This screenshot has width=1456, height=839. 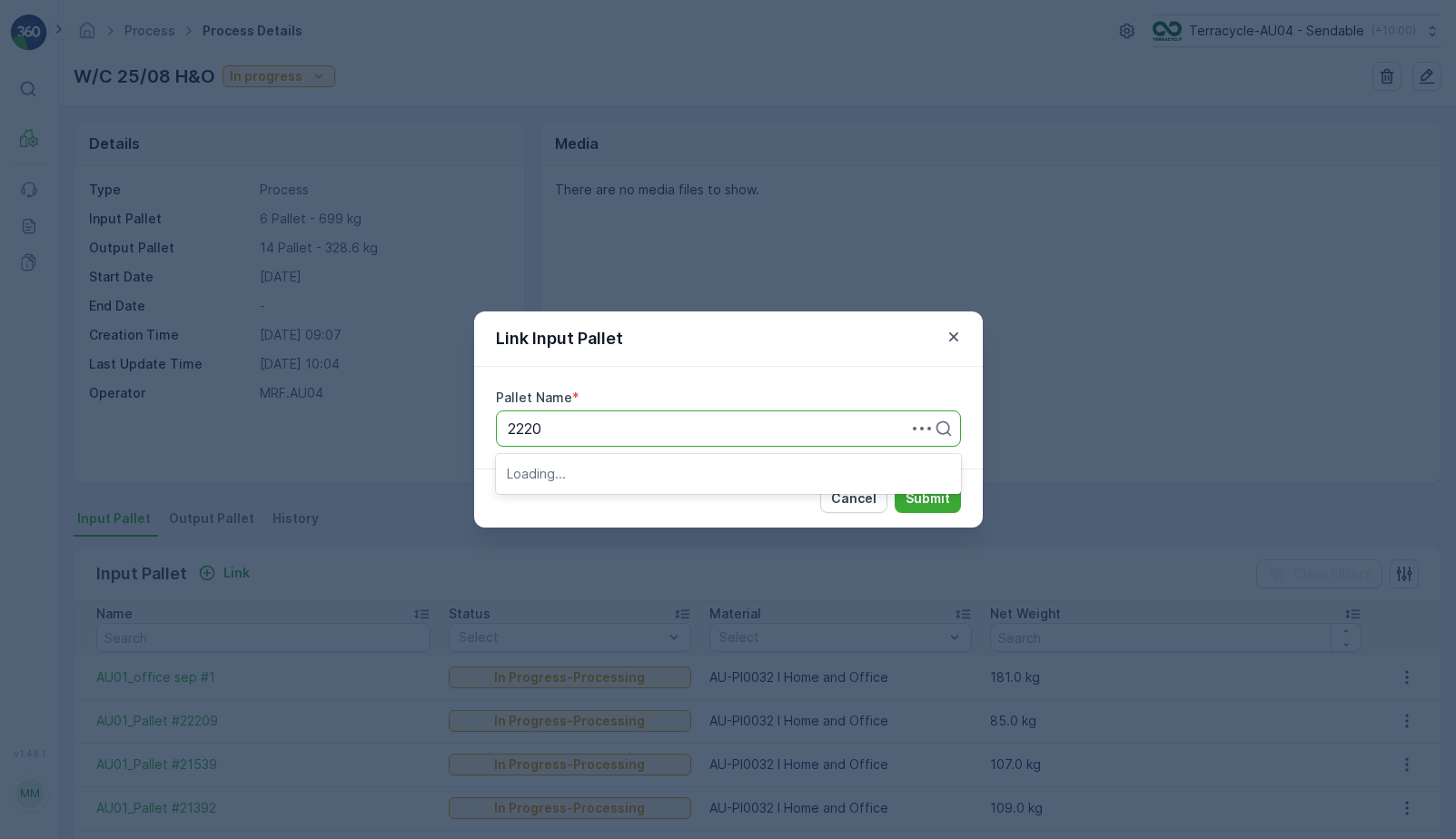 I want to click on label: Pallet Name, so click(x=534, y=397).